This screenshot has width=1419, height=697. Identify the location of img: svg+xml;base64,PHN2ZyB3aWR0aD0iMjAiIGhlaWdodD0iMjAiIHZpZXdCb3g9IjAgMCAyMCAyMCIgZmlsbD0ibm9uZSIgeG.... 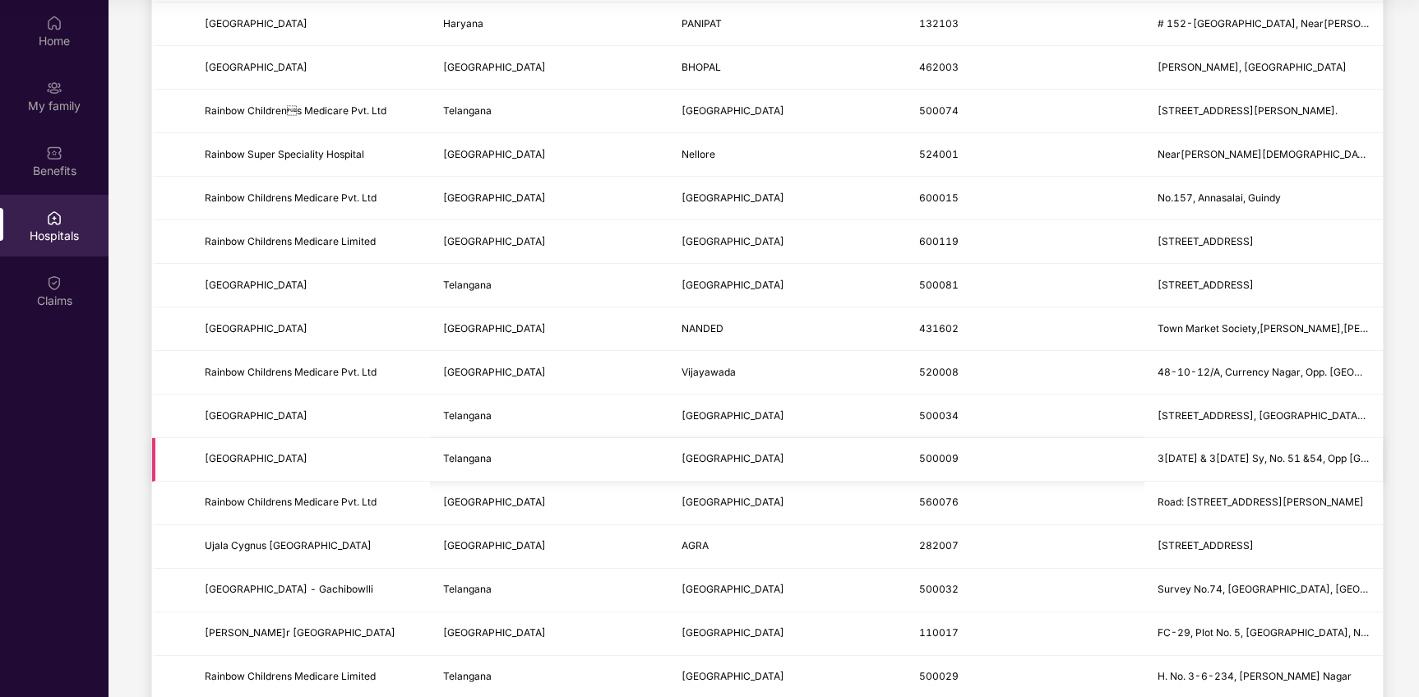
(54, 88).